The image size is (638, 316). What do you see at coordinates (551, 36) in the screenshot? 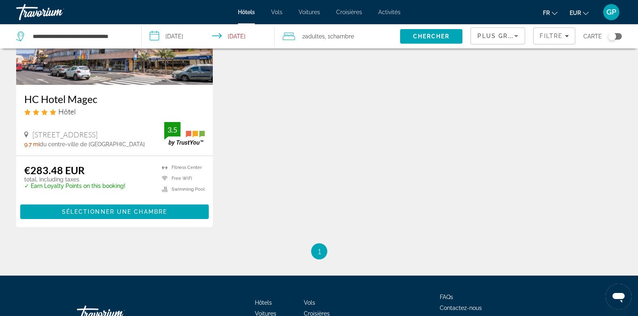
I see `span: Filtre` at bounding box center [551, 36].